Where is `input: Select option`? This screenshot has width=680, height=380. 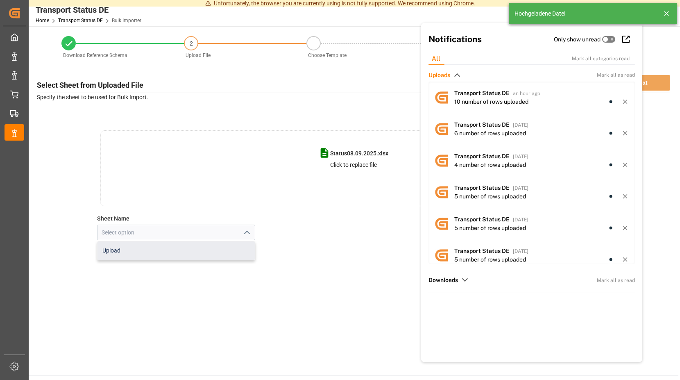
input: Select option is located at coordinates (176, 232).